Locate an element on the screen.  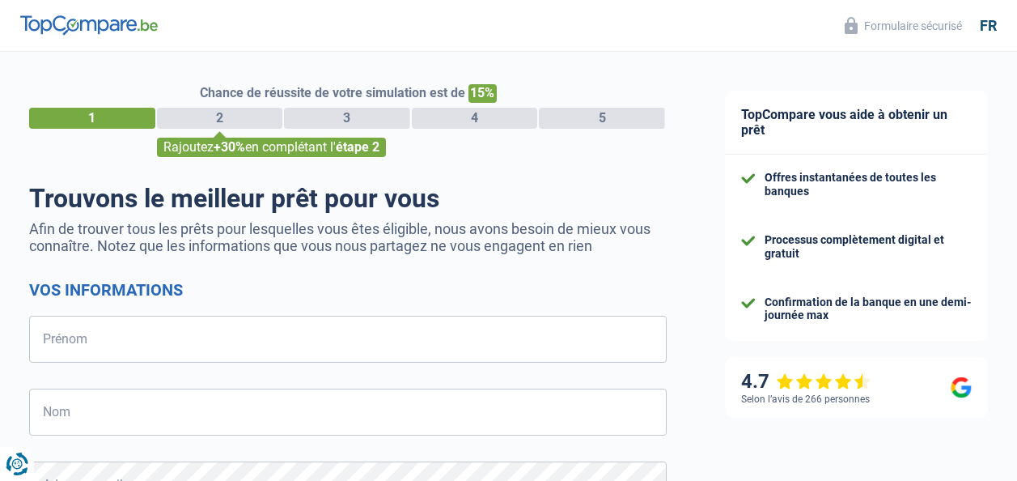
p: Afin de trouver tous les prêts pour lesquelles vous êtes éligible, nous avons besoin de mieux vou... is located at coordinates (348, 237).